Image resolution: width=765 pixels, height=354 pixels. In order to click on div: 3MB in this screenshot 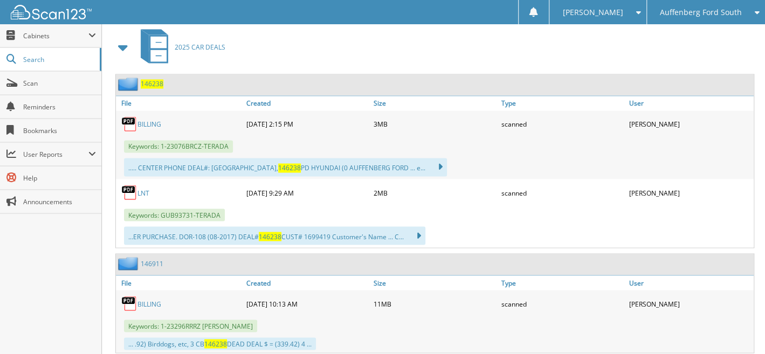, I will do `click(434, 124)`.